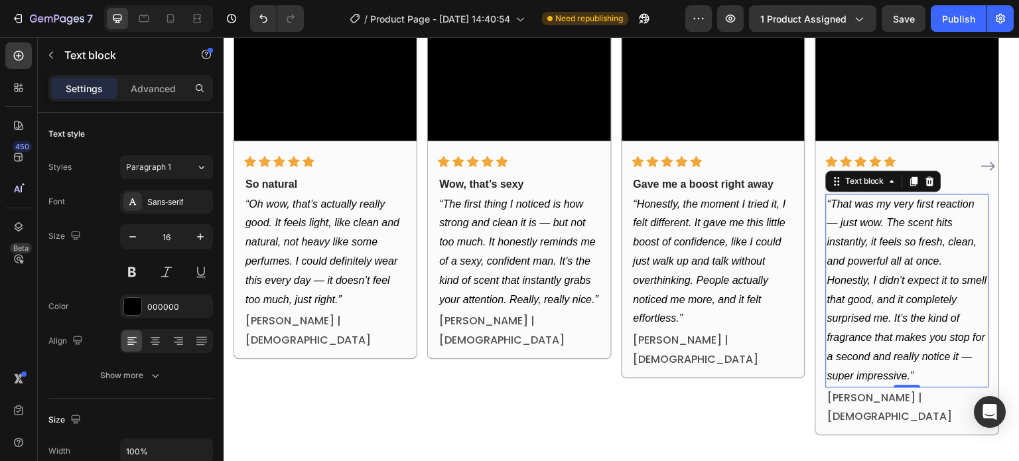  I want to click on i: “The first thing I noticed is how strong and clean it is — but not too much. It honestly reminds ..., so click(295, 214).